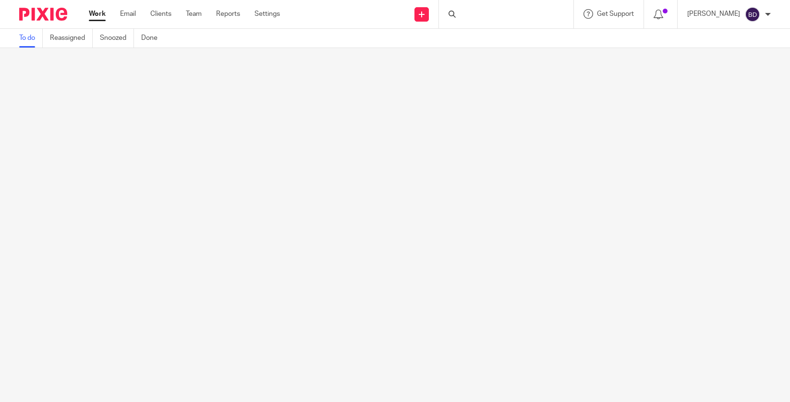 The width and height of the screenshot is (790, 402). I want to click on a: To do, so click(31, 38).